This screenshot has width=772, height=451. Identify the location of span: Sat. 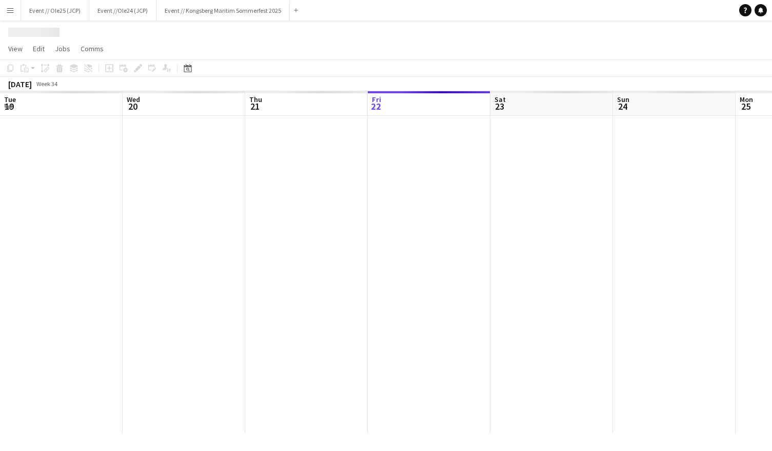
(500, 99).